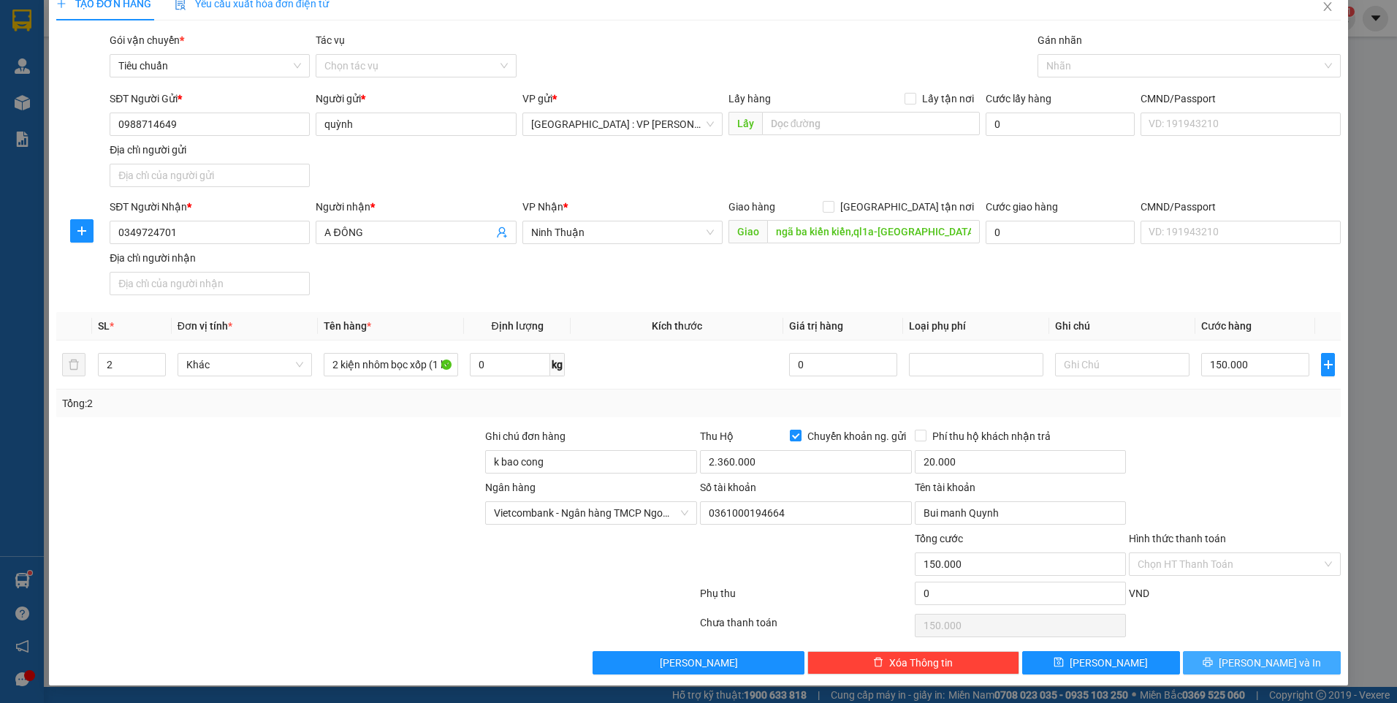  I want to click on input: Cước lấy hàng, so click(1060, 124).